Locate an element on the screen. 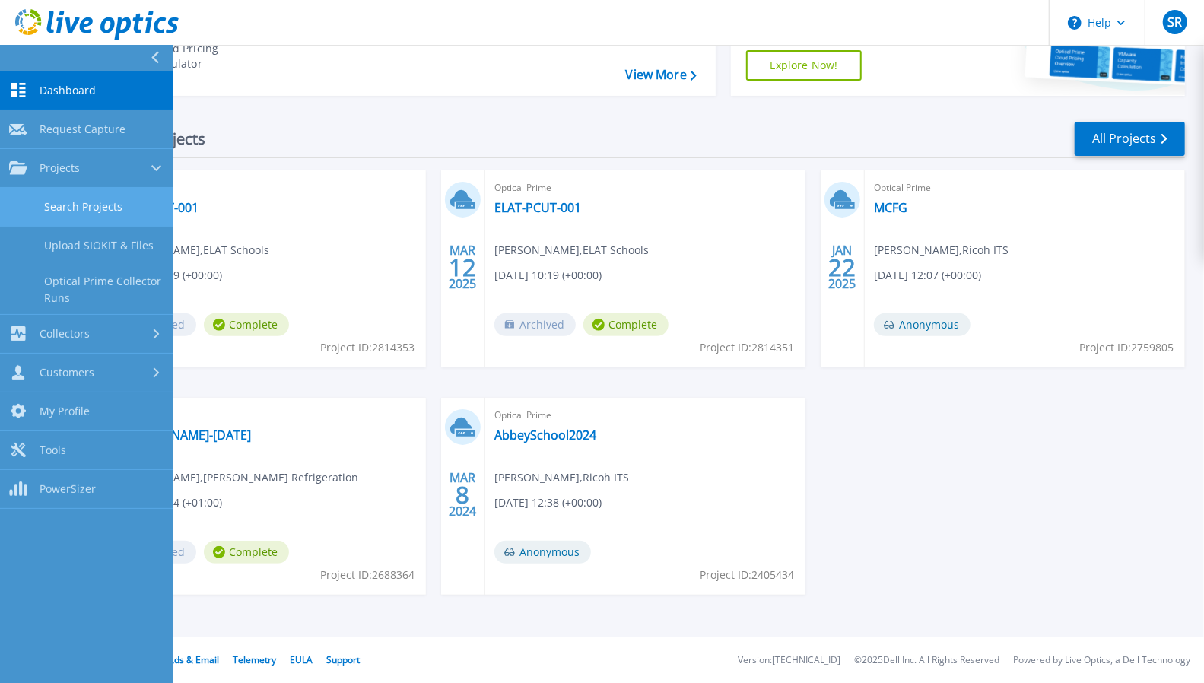  span: Tools is located at coordinates (52, 450).